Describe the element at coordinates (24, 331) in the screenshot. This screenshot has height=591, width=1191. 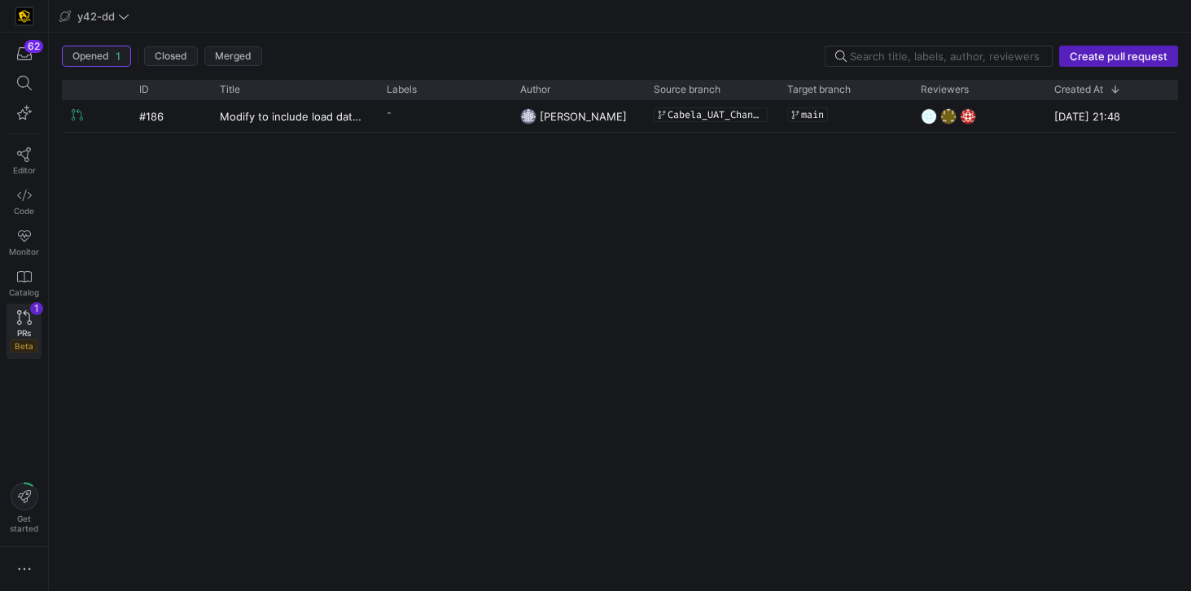
I see `a: PRsBeta1` at that location.